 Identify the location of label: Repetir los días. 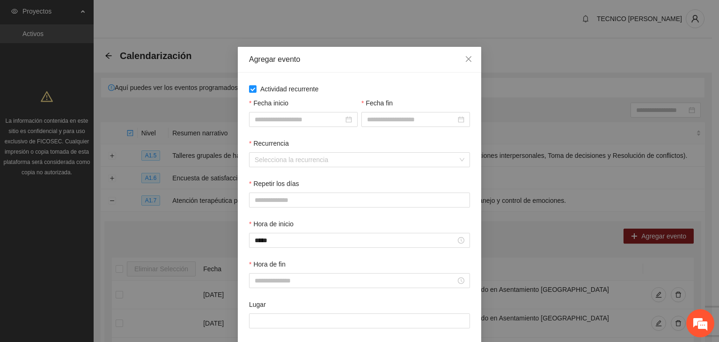
(274, 183).